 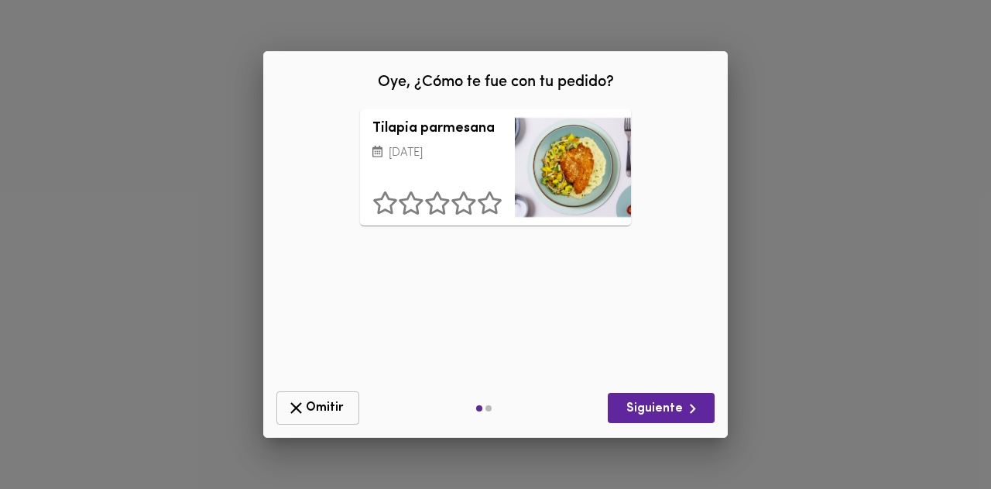 I want to click on span: Siguiente, so click(x=661, y=408).